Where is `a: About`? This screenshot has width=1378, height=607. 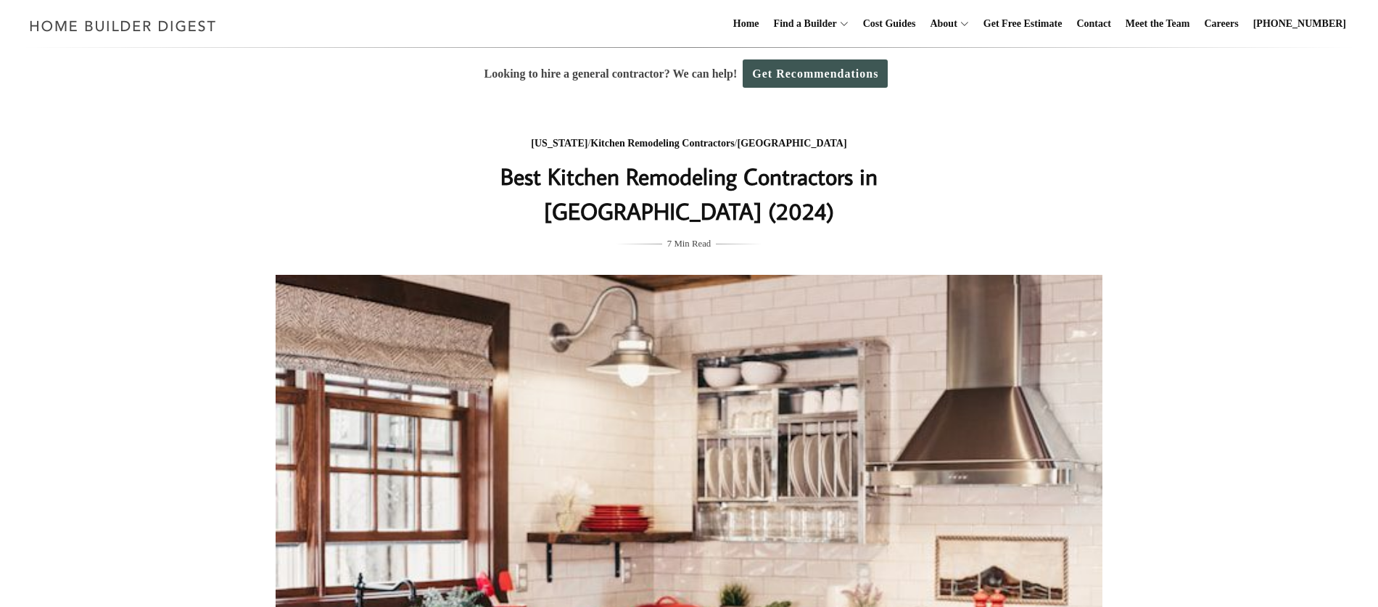 a: About is located at coordinates (940, 24).